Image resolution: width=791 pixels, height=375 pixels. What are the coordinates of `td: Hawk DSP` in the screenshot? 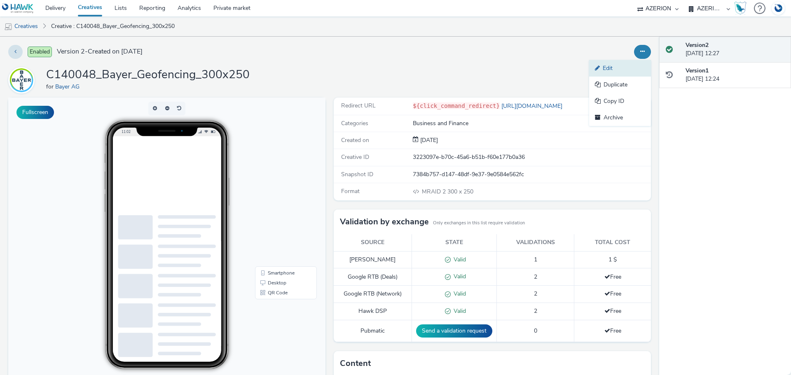 It's located at (372, 312).